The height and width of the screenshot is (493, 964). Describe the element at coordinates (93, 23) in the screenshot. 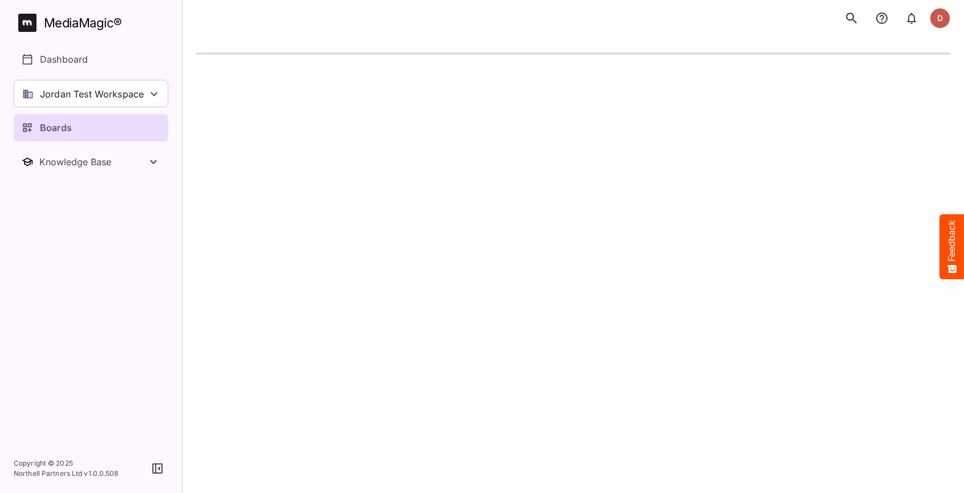

I see `a: MediaMagic®` at that location.